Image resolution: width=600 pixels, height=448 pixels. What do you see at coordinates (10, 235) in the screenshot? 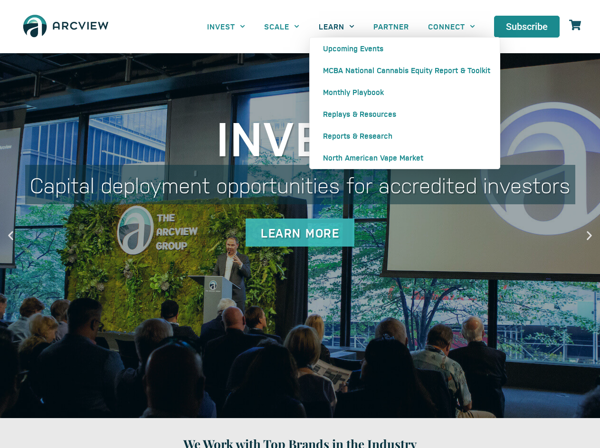
I see `div: Previous slide` at bounding box center [10, 235].